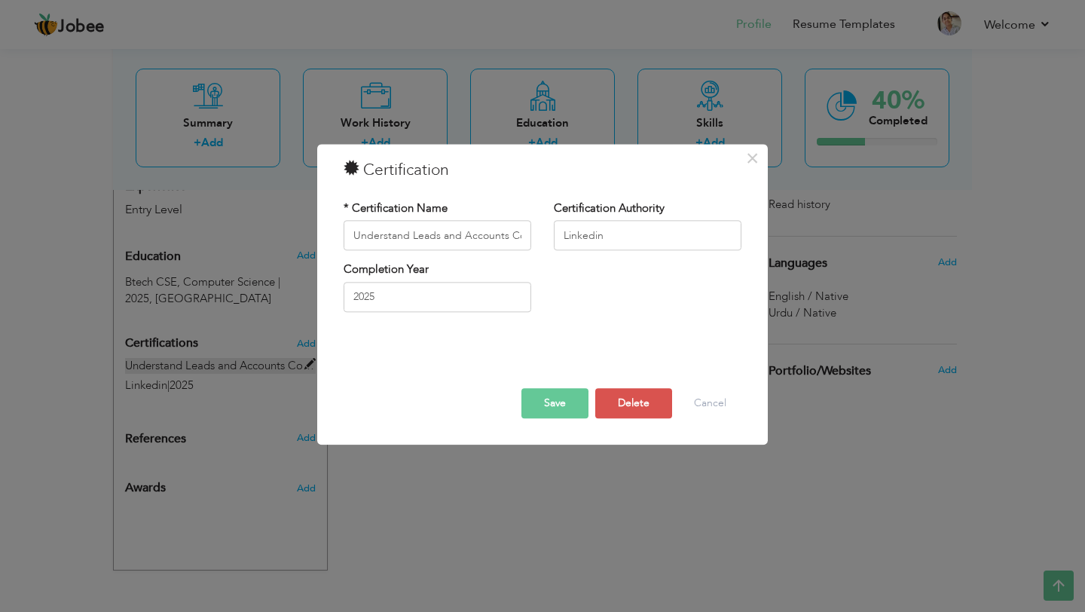  I want to click on button: Save, so click(555, 404).